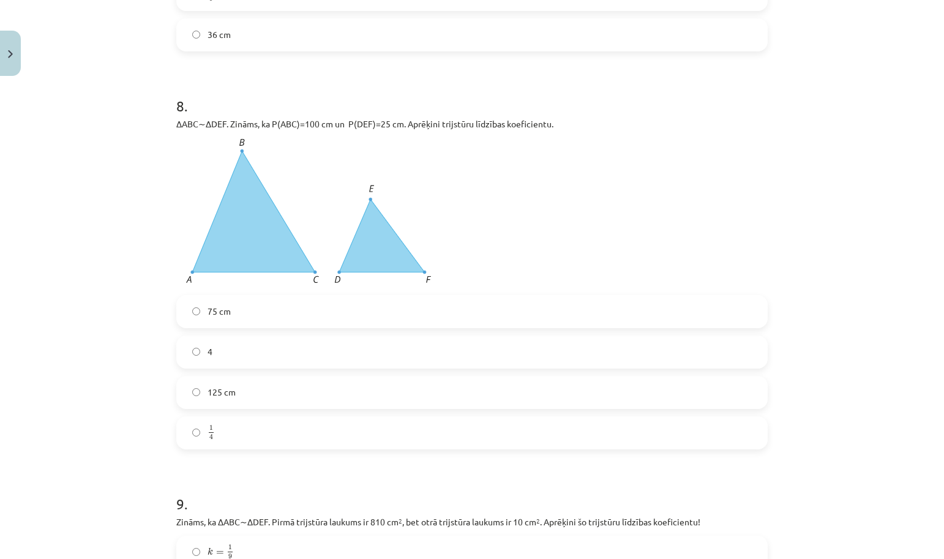 The height and width of the screenshot is (559, 944). What do you see at coordinates (196, 392) in the screenshot?
I see `input: 125 cm` at bounding box center [196, 392].